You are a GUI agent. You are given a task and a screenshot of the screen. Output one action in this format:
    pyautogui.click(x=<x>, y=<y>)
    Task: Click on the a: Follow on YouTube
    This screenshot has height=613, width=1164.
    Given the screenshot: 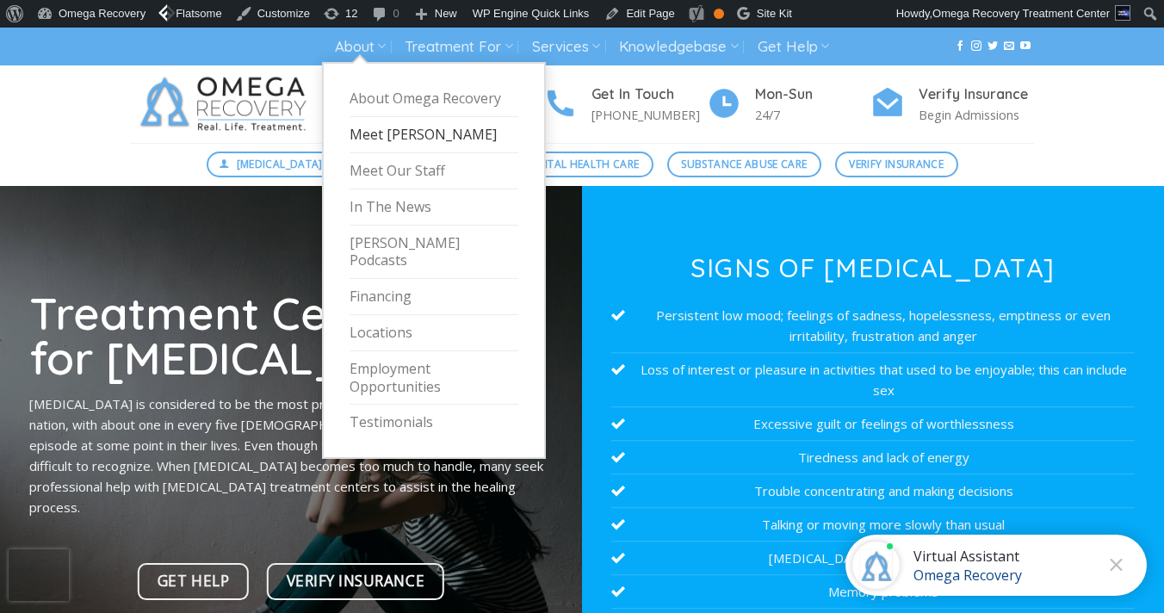 What is the action you would take?
    pyautogui.click(x=1026, y=47)
    